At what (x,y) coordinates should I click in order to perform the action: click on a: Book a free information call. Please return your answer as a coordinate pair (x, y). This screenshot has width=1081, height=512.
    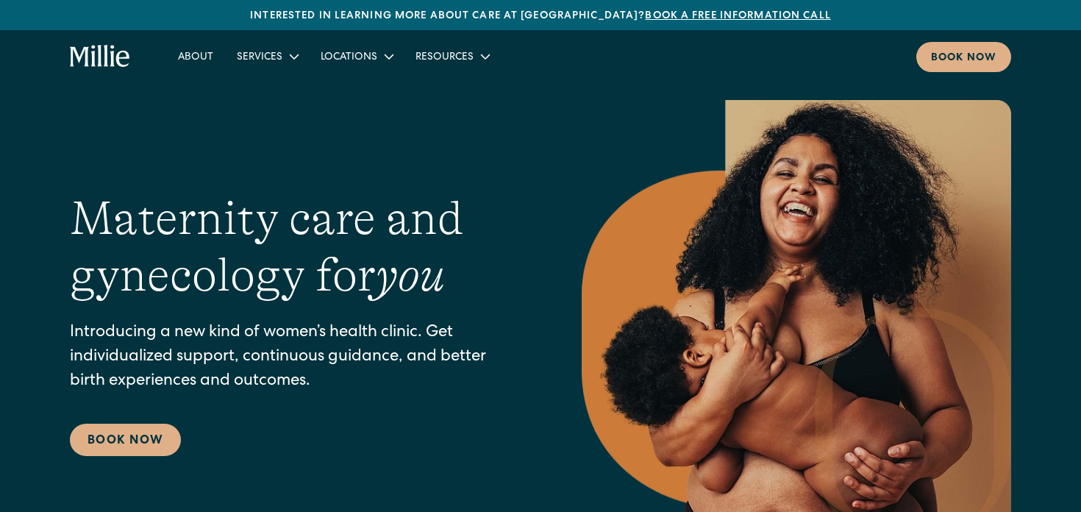
    Looking at the image, I should click on (738, 16).